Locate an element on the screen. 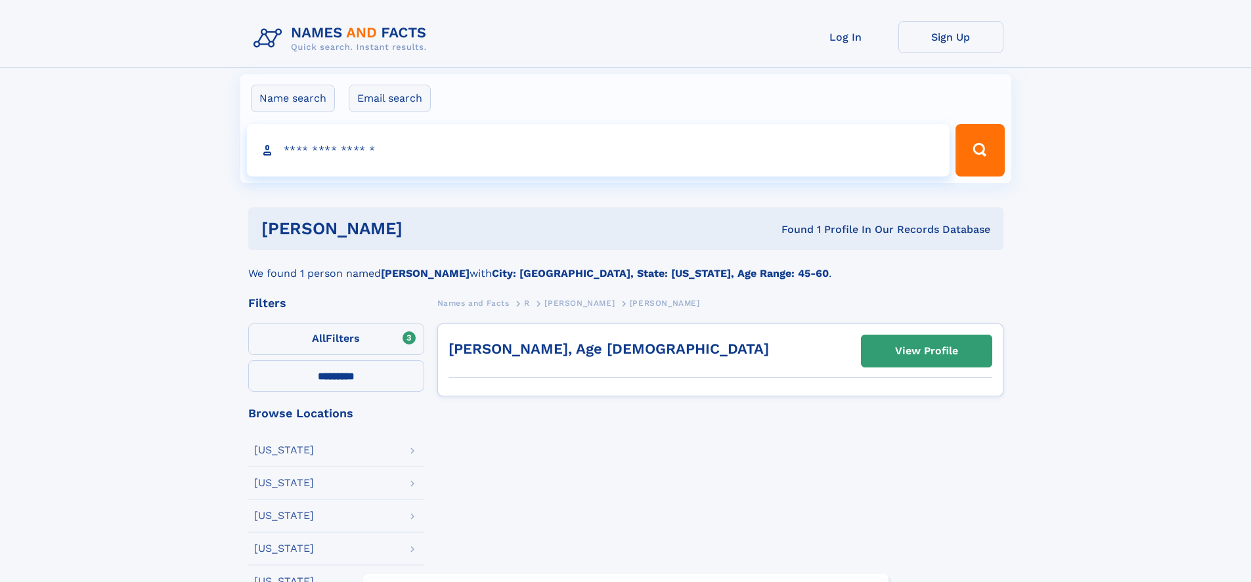  a: View Profile is located at coordinates (927, 351).